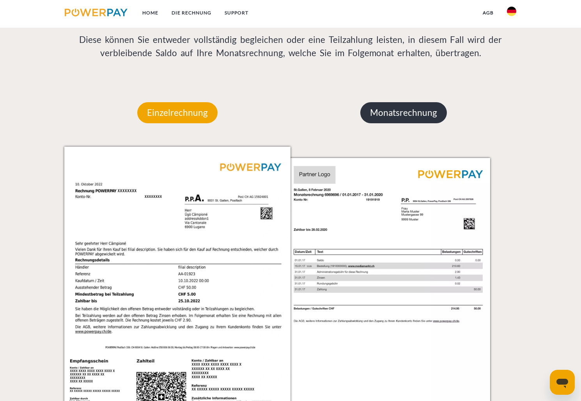  What do you see at coordinates (236, 13) in the screenshot?
I see `a: SUPPORT` at bounding box center [236, 13].